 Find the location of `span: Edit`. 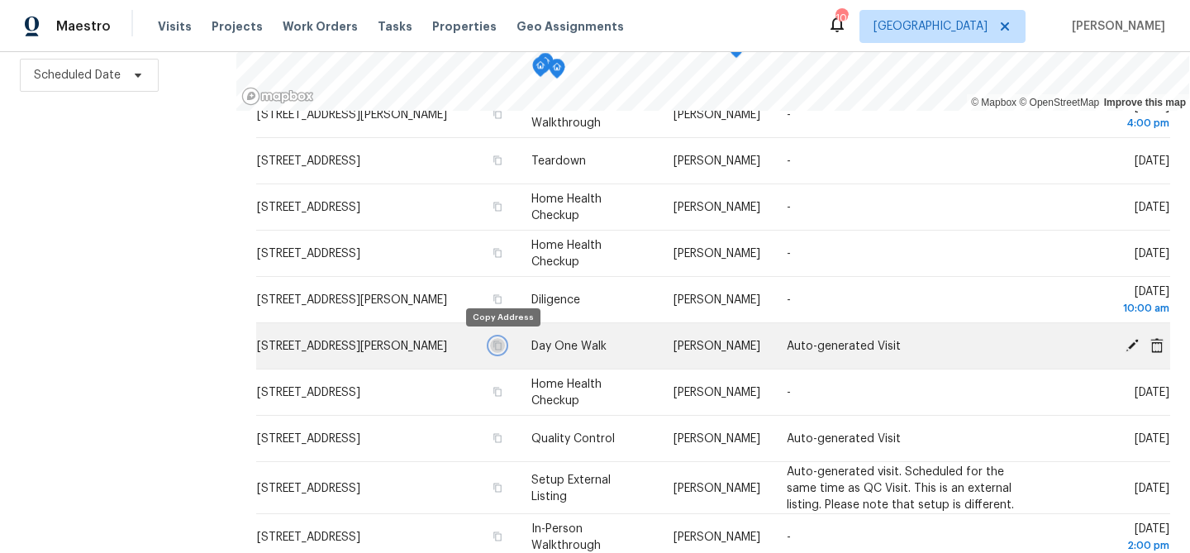

span: Edit is located at coordinates (1132, 344).